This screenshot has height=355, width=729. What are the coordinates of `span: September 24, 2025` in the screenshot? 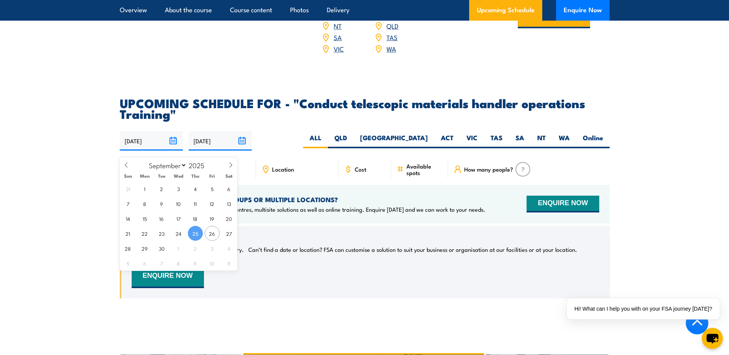 It's located at (178, 233).